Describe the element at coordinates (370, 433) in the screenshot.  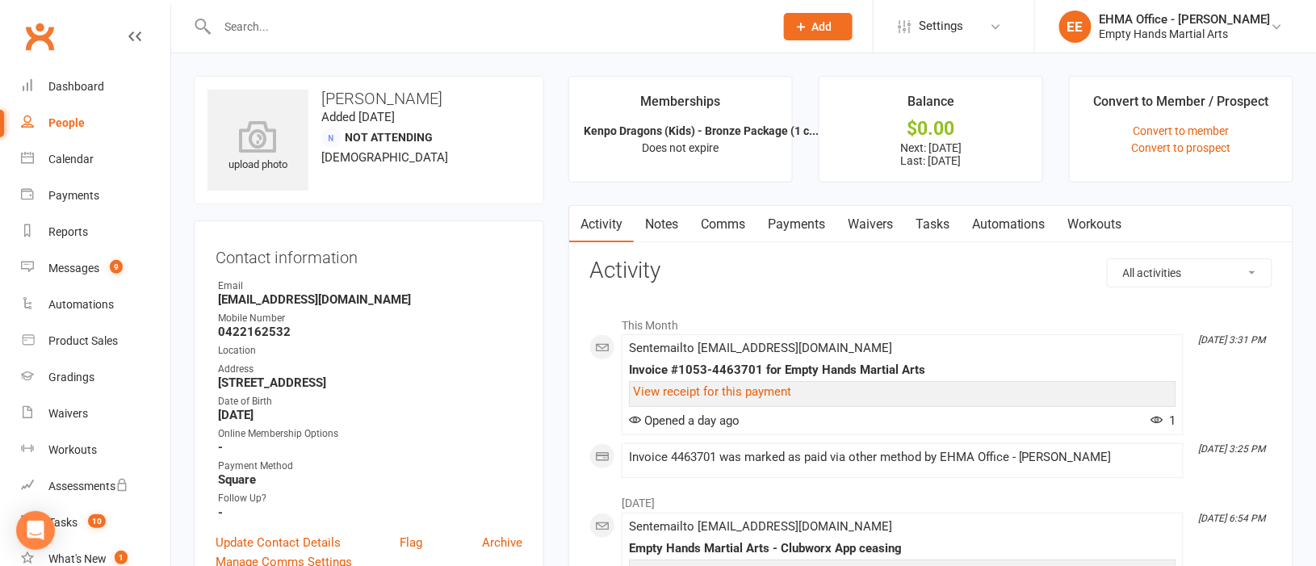
I see `div: Online Membership Options` at that location.